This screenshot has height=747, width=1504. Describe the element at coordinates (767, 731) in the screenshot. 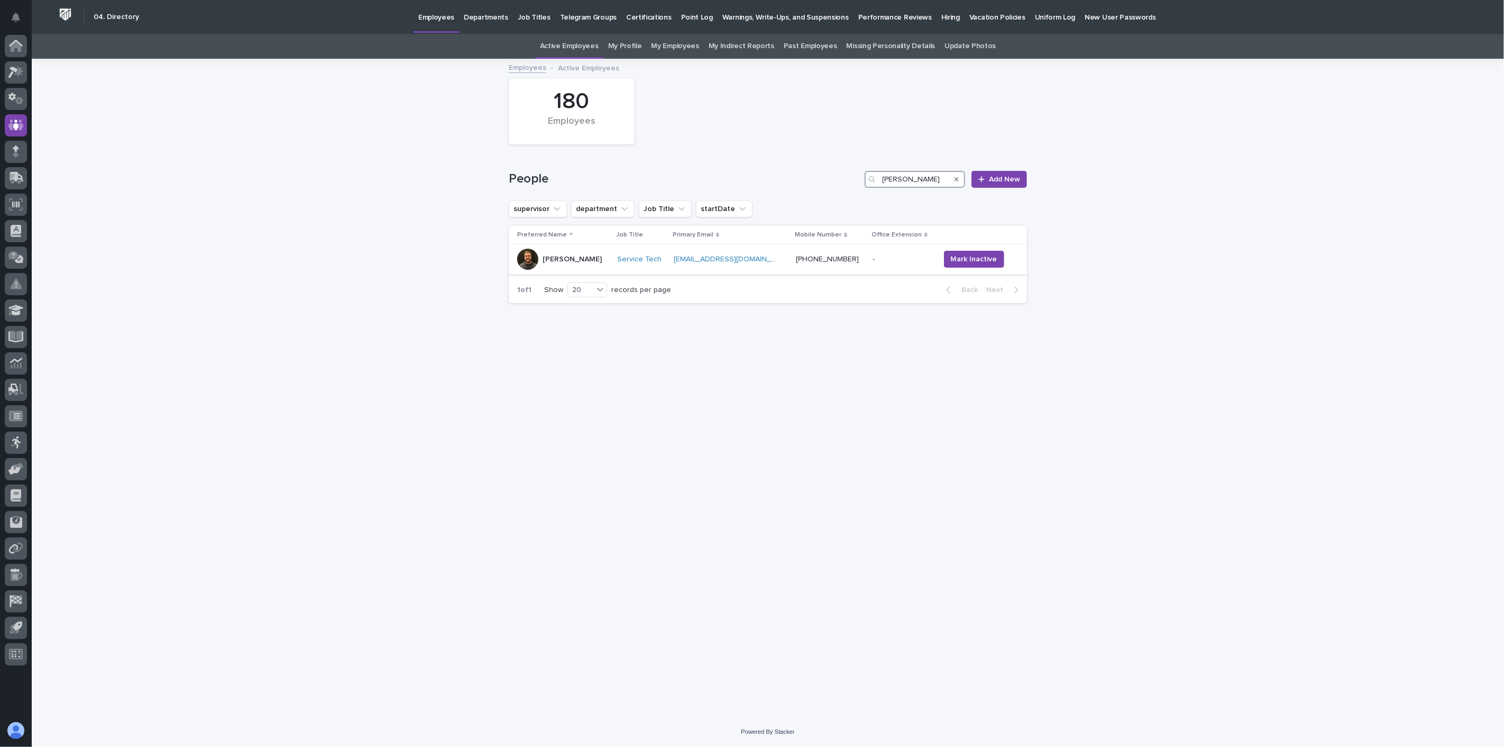

I see `a: Powered By Stacker` at that location.